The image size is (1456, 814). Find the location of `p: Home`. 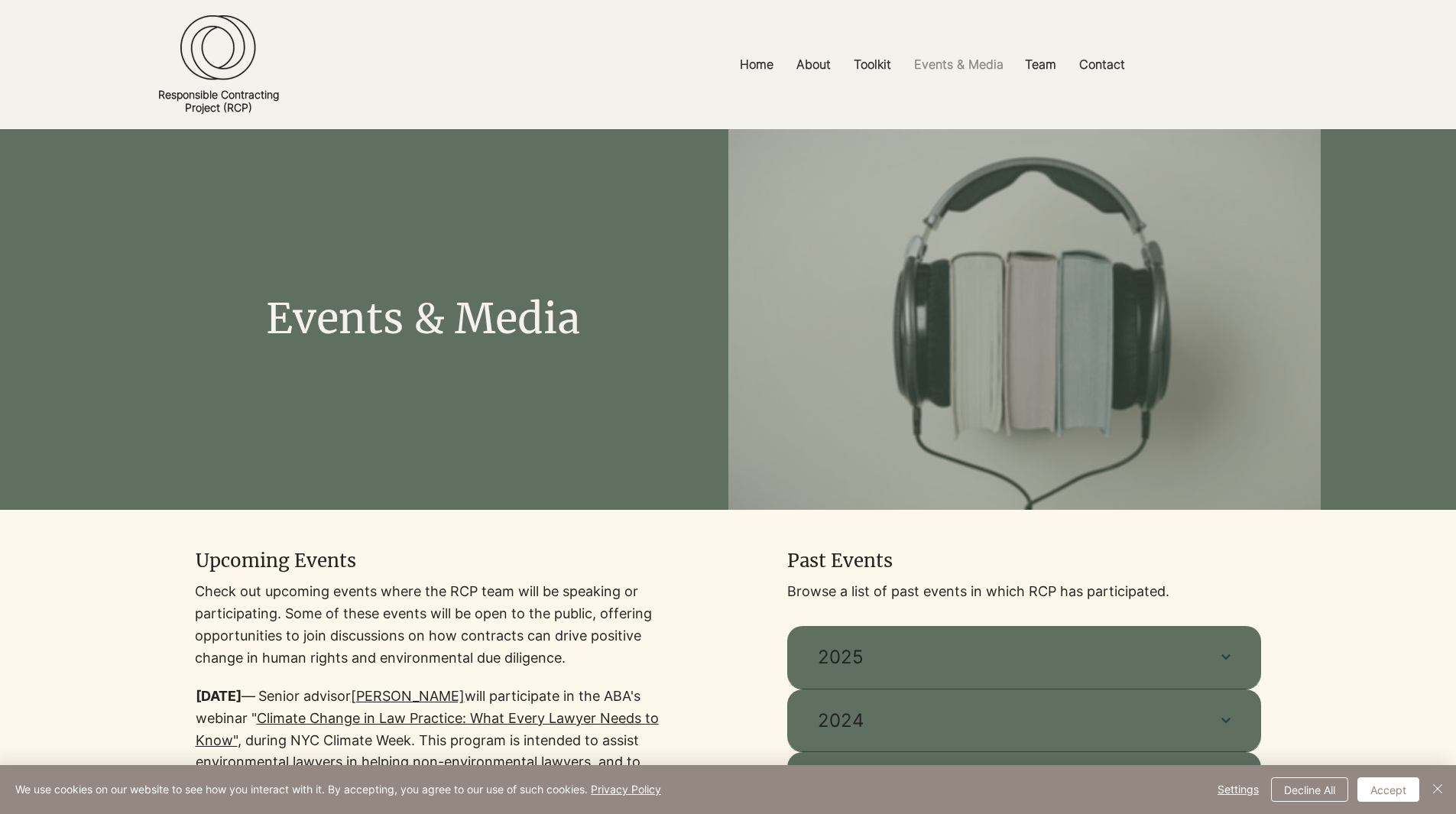

p: Home is located at coordinates (756, 64).